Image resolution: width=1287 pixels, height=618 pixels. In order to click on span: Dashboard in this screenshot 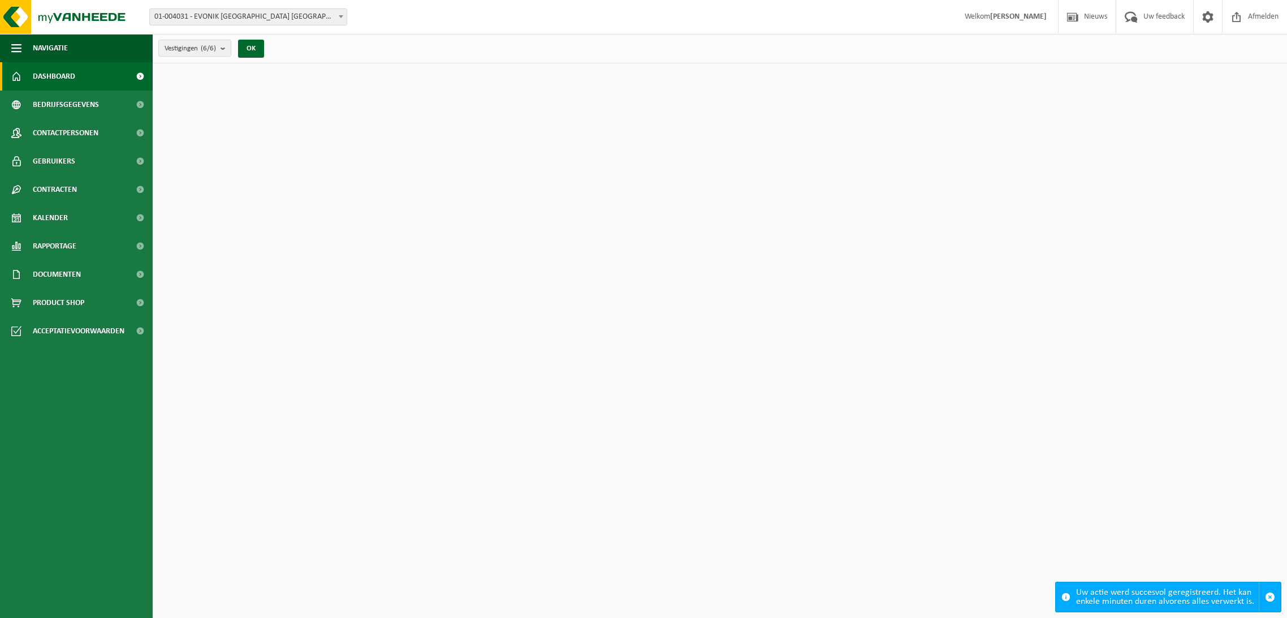, I will do `click(54, 76)`.